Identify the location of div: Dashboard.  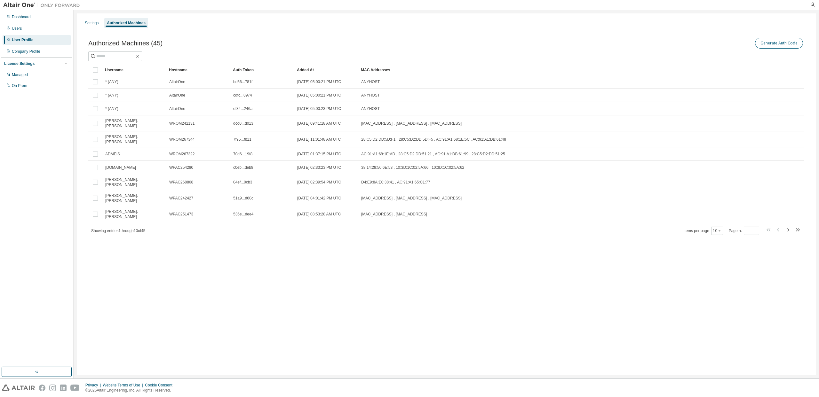
(21, 17).